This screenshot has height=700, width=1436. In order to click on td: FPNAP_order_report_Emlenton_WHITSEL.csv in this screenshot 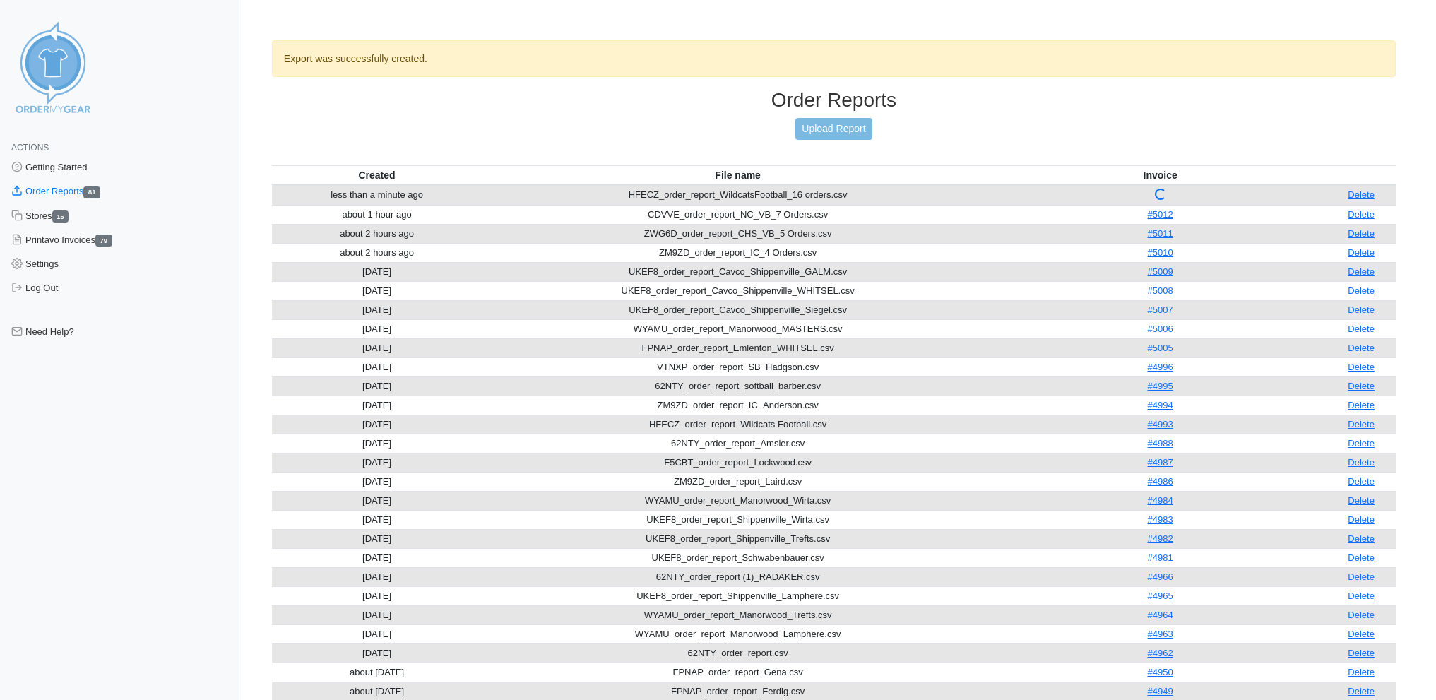, I will do `click(737, 348)`.